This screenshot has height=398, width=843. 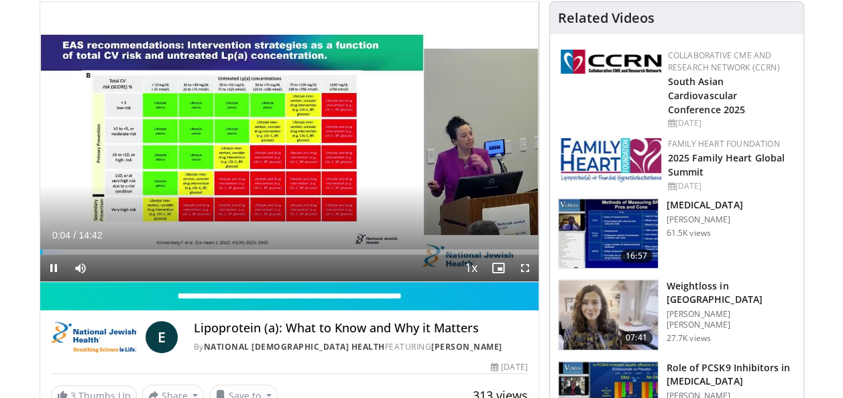 I want to click on img: National Jewish Health, so click(x=95, y=337).